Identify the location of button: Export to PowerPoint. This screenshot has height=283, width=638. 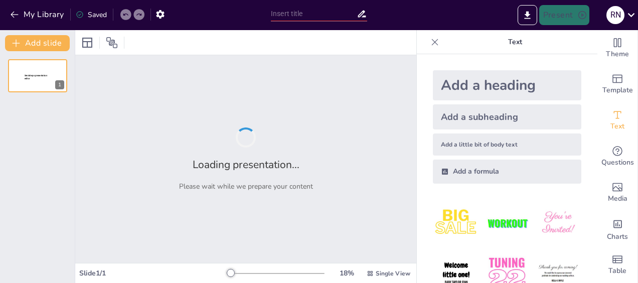
(527, 15).